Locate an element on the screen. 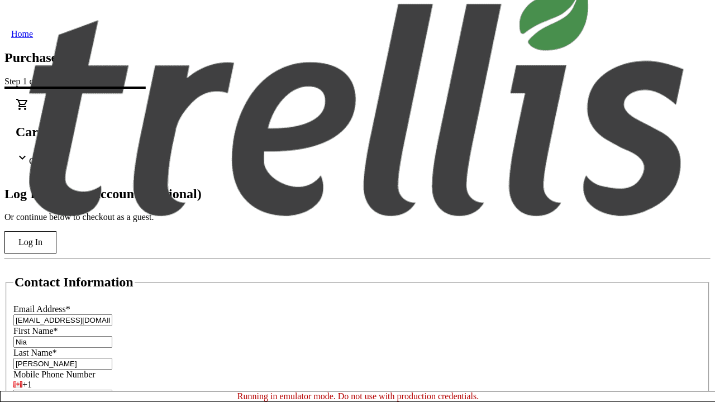  input: (506) 234-5678 is located at coordinates (63, 396).